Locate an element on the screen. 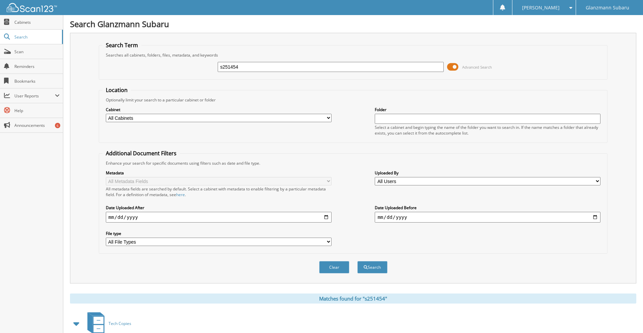  label: Cabinet is located at coordinates (219, 110).